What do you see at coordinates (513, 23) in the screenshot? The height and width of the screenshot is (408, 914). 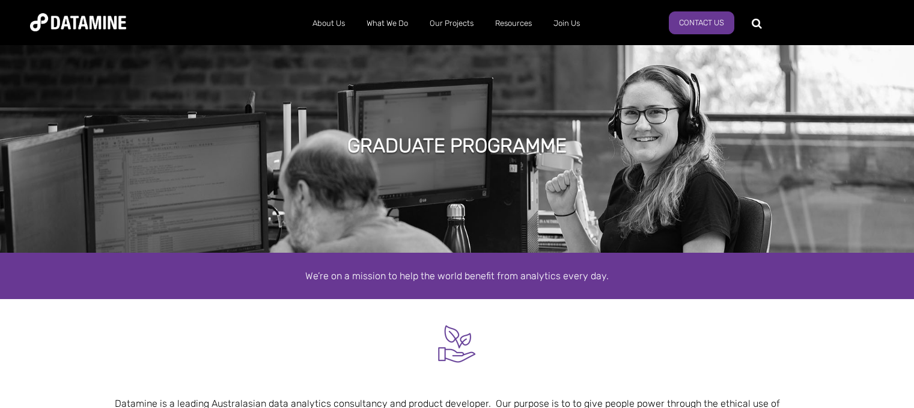 I see `a: Resources` at bounding box center [513, 23].